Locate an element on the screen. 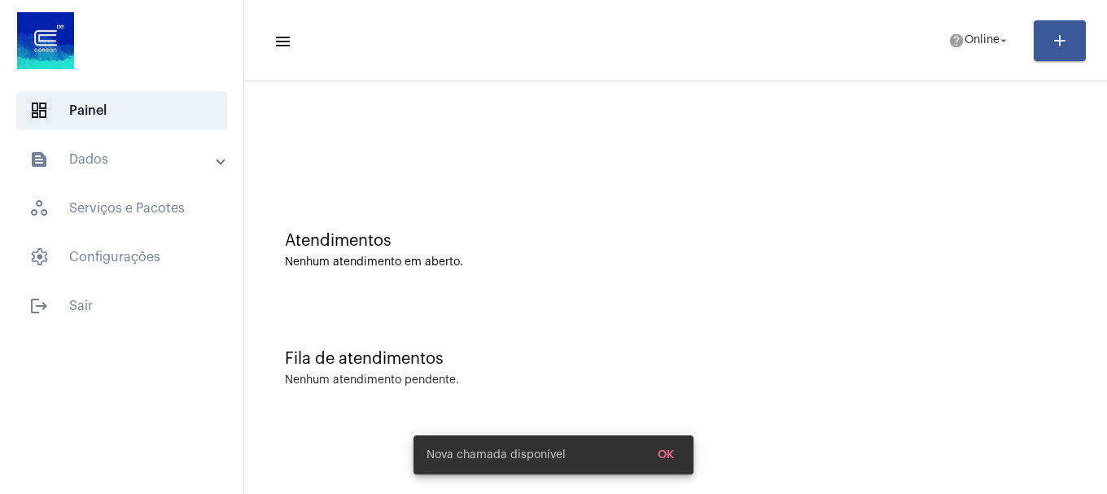  mat-panel-title: Dados is located at coordinates (123, 160).